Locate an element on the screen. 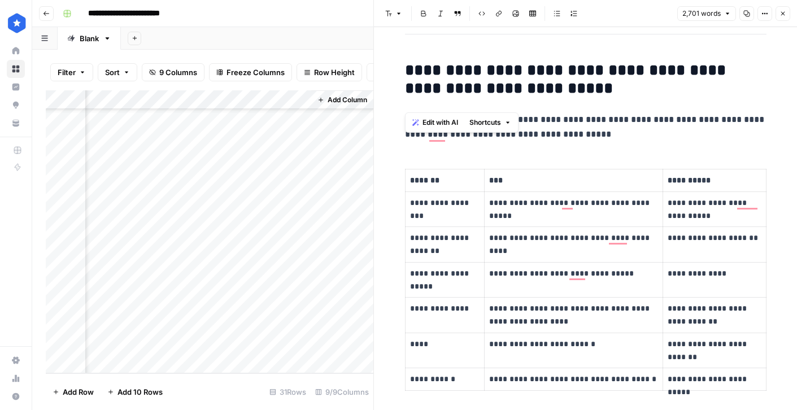 This screenshot has height=410, width=797. span: 9 Columns is located at coordinates (178, 72).